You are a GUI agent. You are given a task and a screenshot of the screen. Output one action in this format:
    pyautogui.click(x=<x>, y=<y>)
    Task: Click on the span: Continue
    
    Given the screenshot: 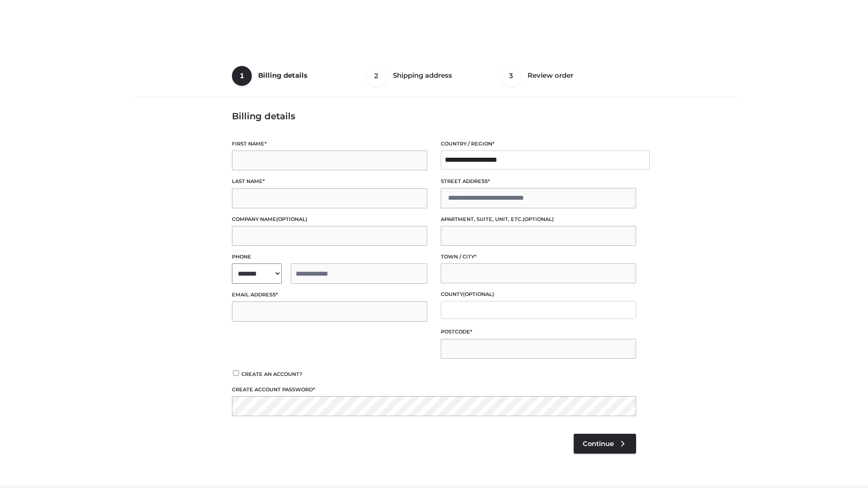 What is the action you would take?
    pyautogui.click(x=598, y=444)
    